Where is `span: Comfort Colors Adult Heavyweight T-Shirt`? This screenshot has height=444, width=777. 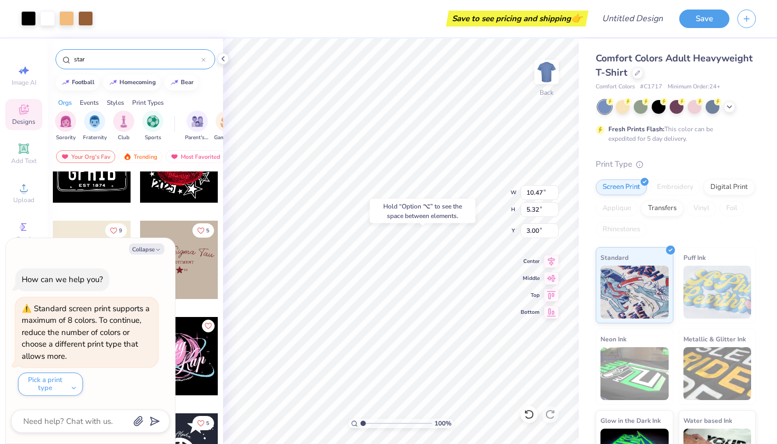
span: Comfort Colors Adult Heavyweight T-Shirt is located at coordinates (674, 65).